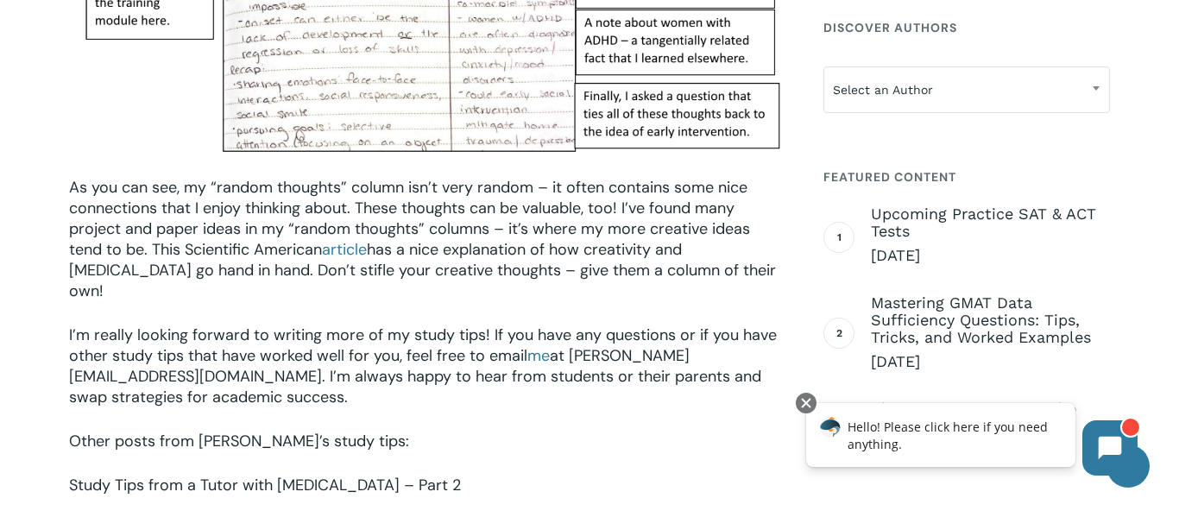 The height and width of the screenshot is (517, 1179). Describe the element at coordinates (990, 223) in the screenshot. I see `span: Upcoming Practice SAT & ACT Tests` at that location.